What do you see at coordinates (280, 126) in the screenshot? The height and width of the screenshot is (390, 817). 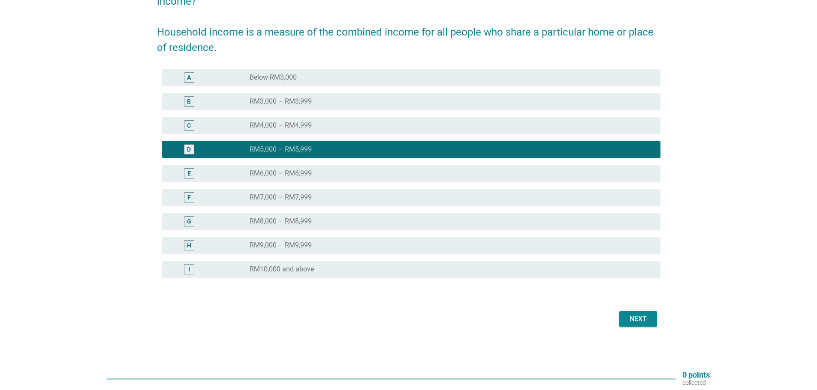 I see `label: RM4,000 – RM4,999` at bounding box center [280, 126].